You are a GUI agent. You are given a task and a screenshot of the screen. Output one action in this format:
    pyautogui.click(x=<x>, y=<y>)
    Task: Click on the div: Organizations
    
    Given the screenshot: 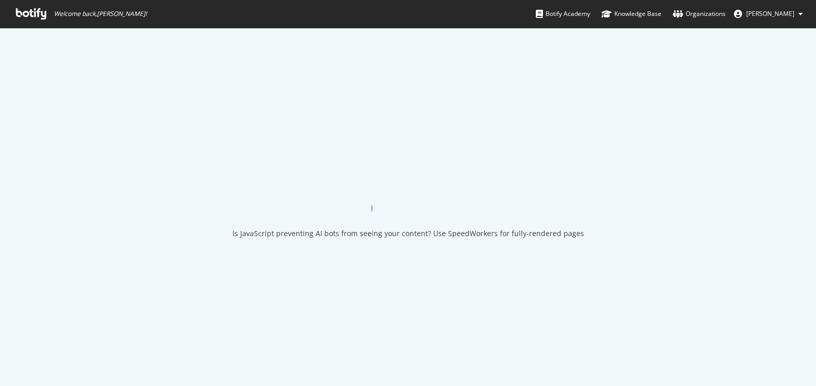 What is the action you would take?
    pyautogui.click(x=699, y=14)
    